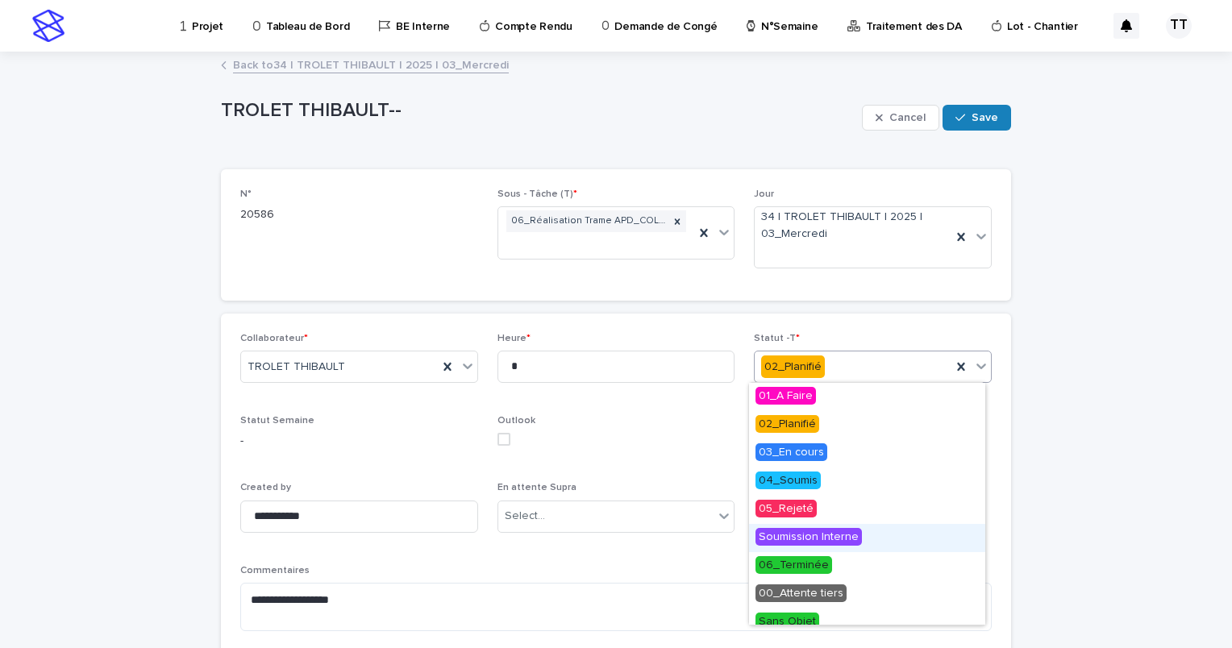 This screenshot has width=1232, height=648. I want to click on img: stacker-logo-s-only.png, so click(48, 26).